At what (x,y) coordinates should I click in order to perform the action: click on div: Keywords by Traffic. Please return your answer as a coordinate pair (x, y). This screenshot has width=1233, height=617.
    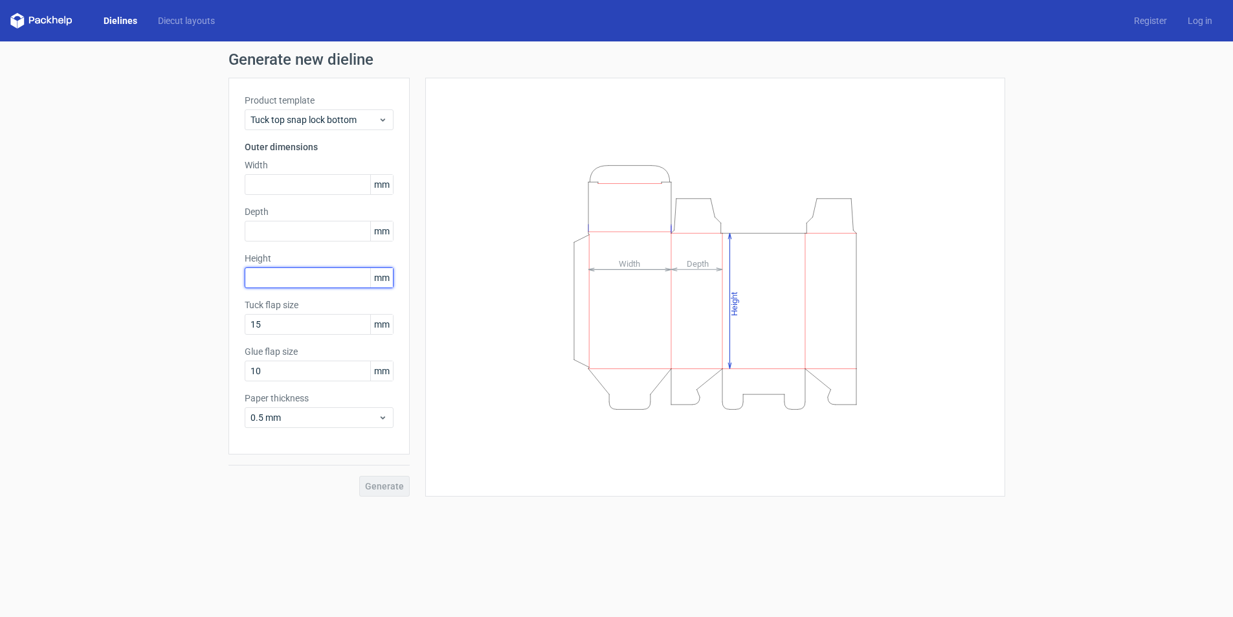
    Looking at the image, I should click on (181, 80).